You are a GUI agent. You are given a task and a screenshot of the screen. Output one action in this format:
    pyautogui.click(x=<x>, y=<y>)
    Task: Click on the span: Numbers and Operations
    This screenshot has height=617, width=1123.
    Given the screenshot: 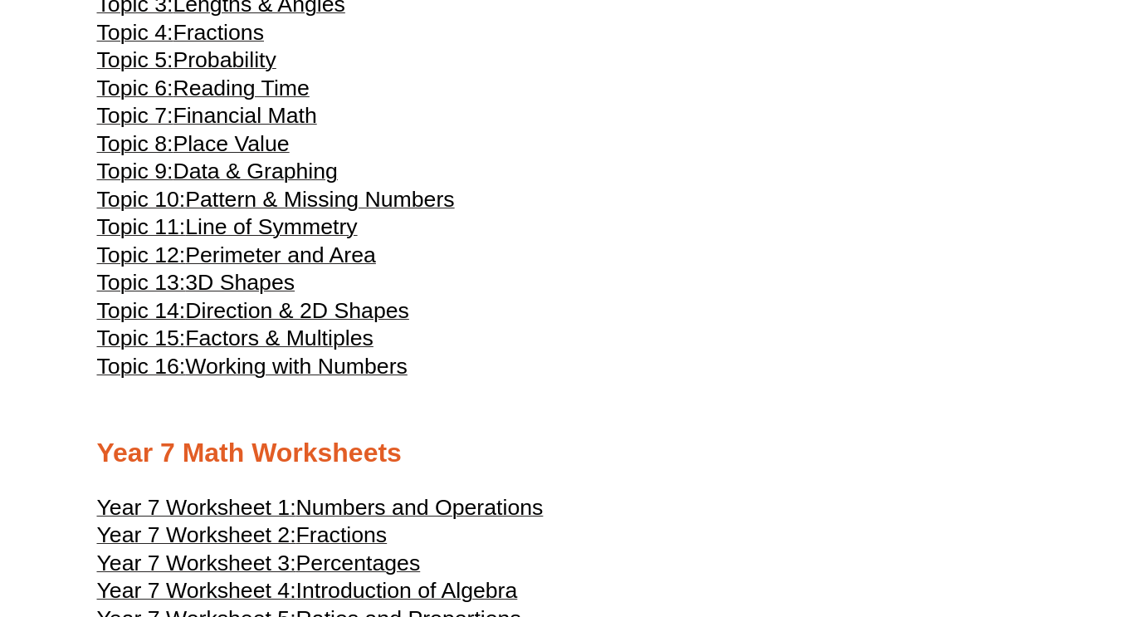 What is the action you would take?
    pyautogui.click(x=420, y=507)
    